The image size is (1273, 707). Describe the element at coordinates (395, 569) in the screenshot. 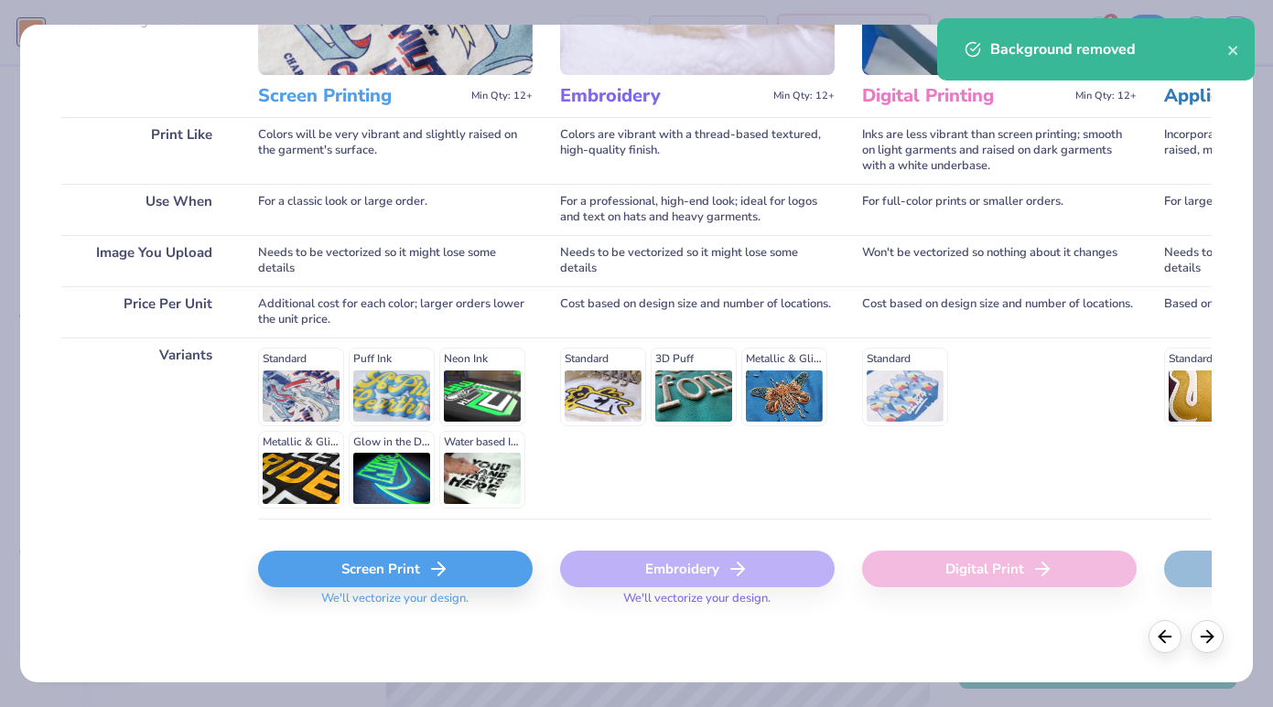

I see `div: Screen Print` at that location.